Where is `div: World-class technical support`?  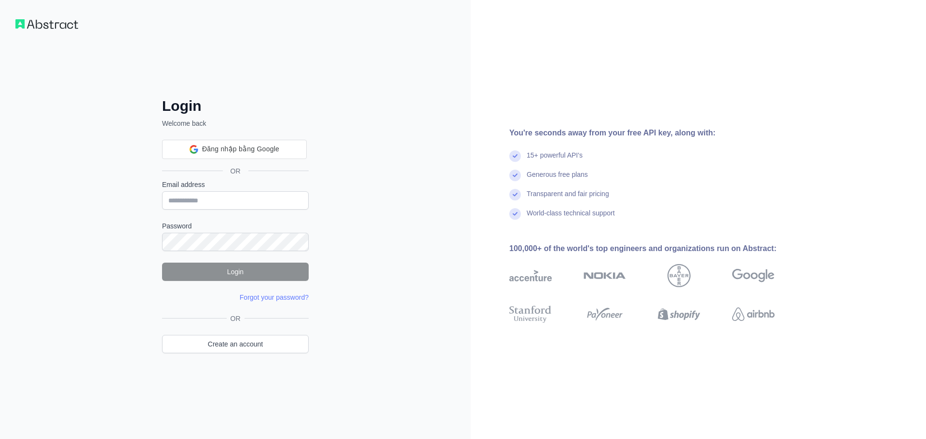 div: World-class technical support is located at coordinates (570, 218).